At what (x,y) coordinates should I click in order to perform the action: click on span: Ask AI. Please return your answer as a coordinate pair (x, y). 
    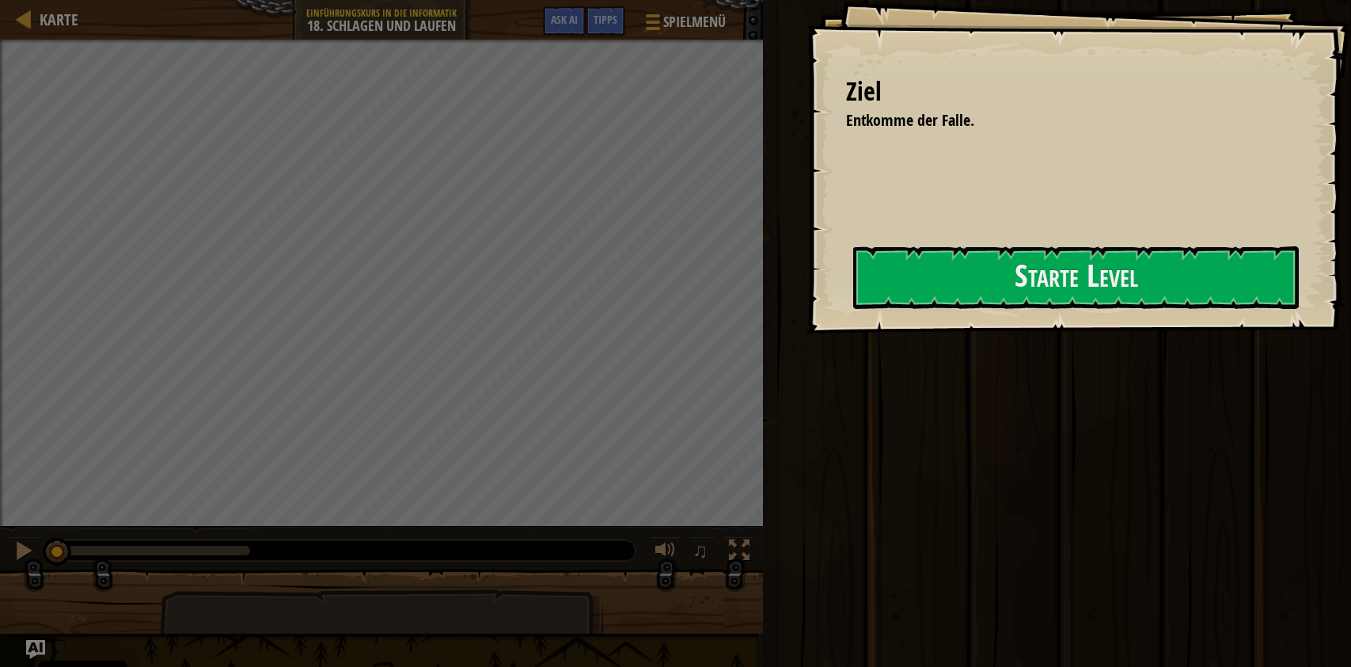
    Looking at the image, I should click on (564, 19).